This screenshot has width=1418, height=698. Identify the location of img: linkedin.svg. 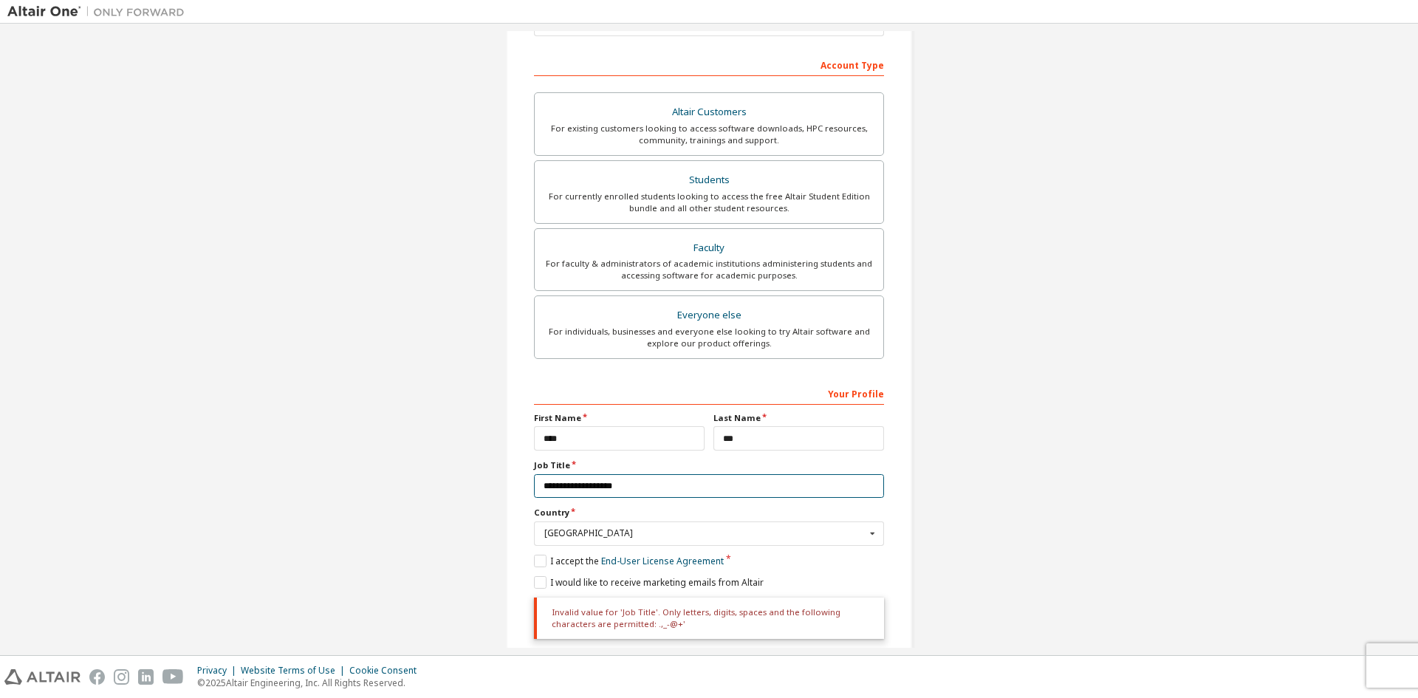
(145, 676).